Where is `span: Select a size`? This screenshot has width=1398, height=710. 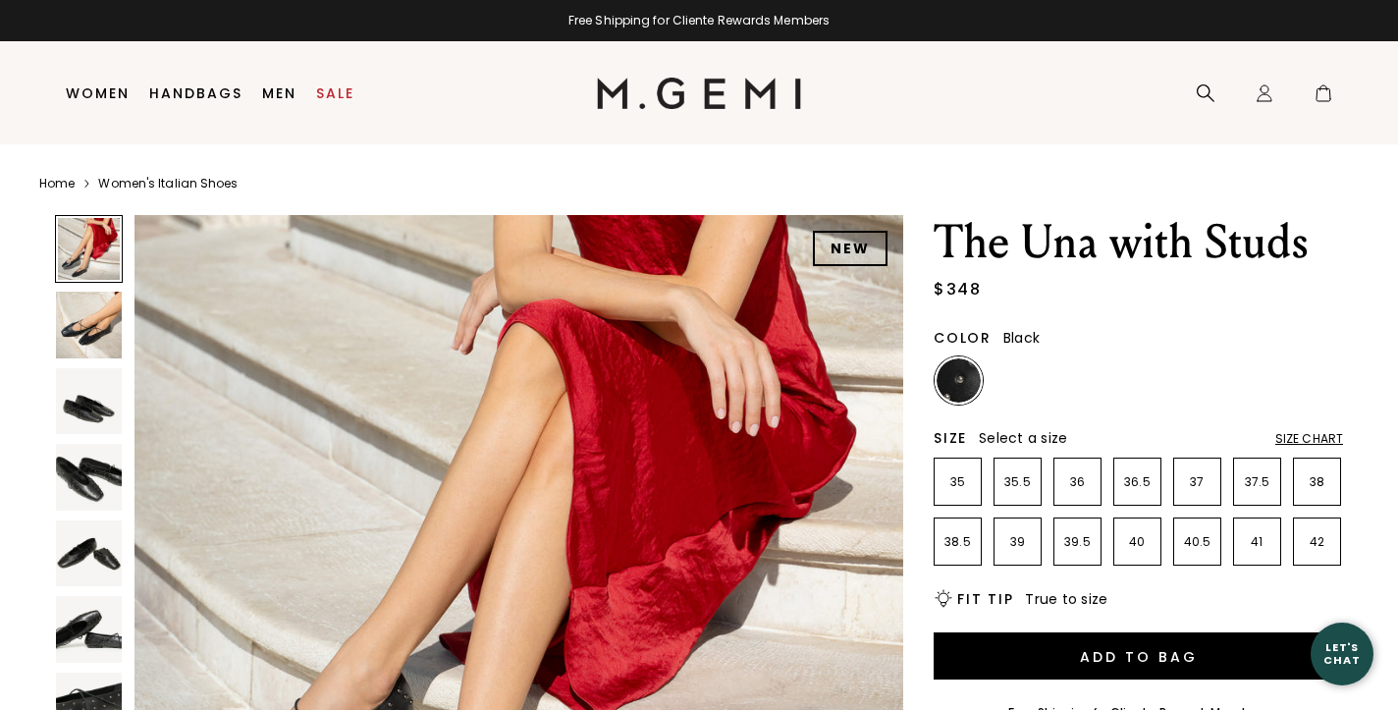 span: Select a size is located at coordinates (1023, 438).